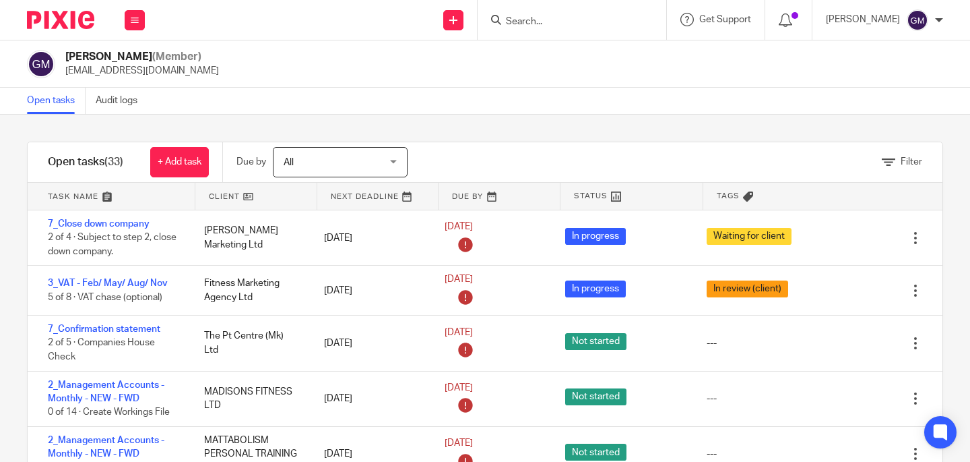 The height and width of the screenshot is (462, 970). Describe the element at coordinates (114, 162) in the screenshot. I see `span: (33)` at that location.